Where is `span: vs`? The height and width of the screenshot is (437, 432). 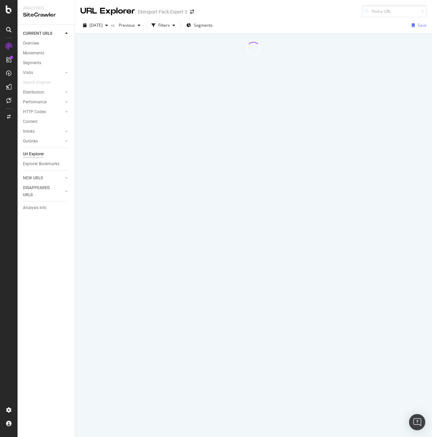 span: vs is located at coordinates (114, 25).